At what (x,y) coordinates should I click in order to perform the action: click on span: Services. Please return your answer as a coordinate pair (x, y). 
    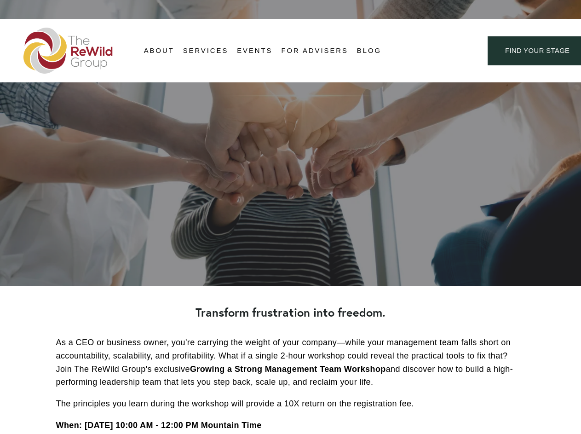
    Looking at the image, I should click on (206, 51).